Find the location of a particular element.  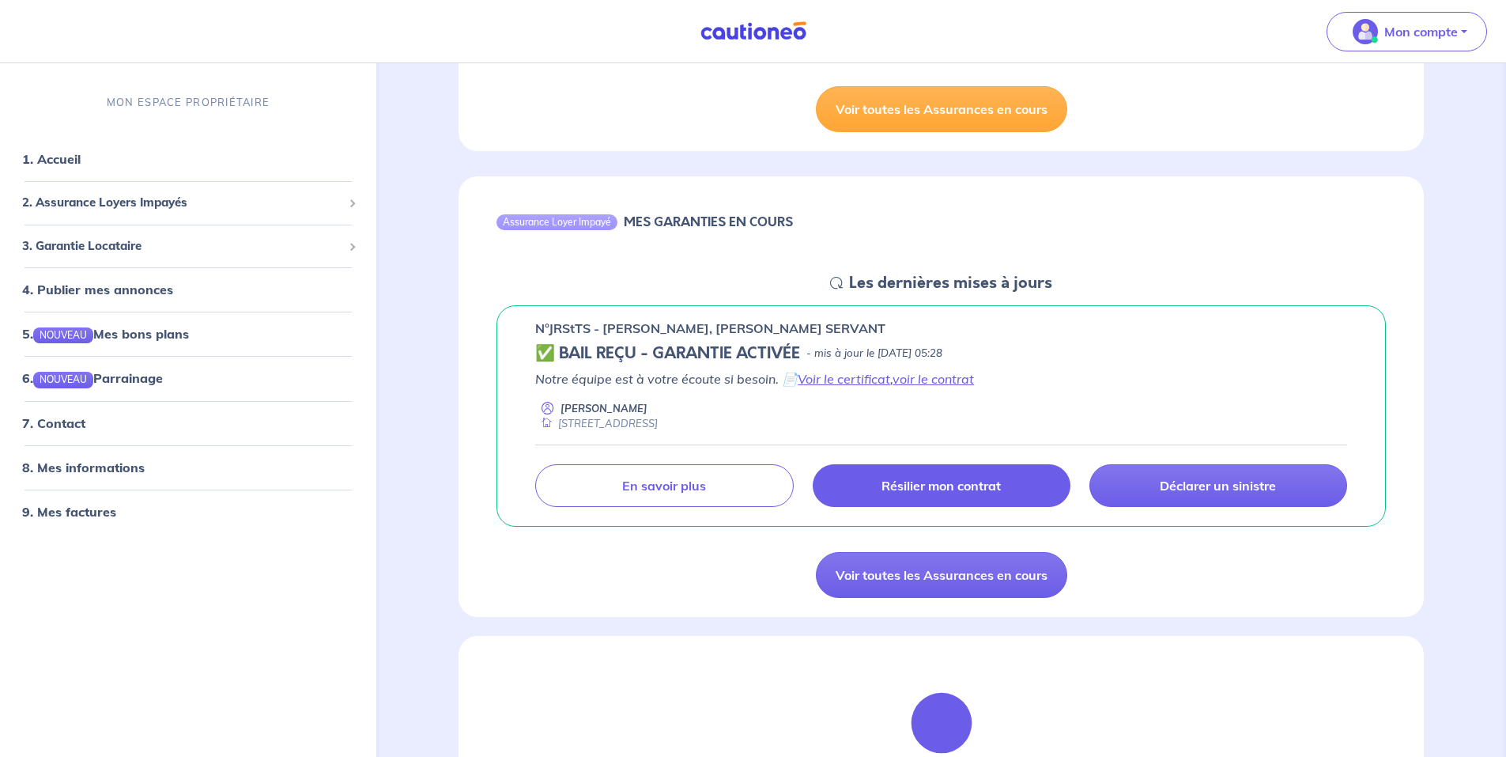

a: Résilier mon contrat is located at coordinates (942, 486).